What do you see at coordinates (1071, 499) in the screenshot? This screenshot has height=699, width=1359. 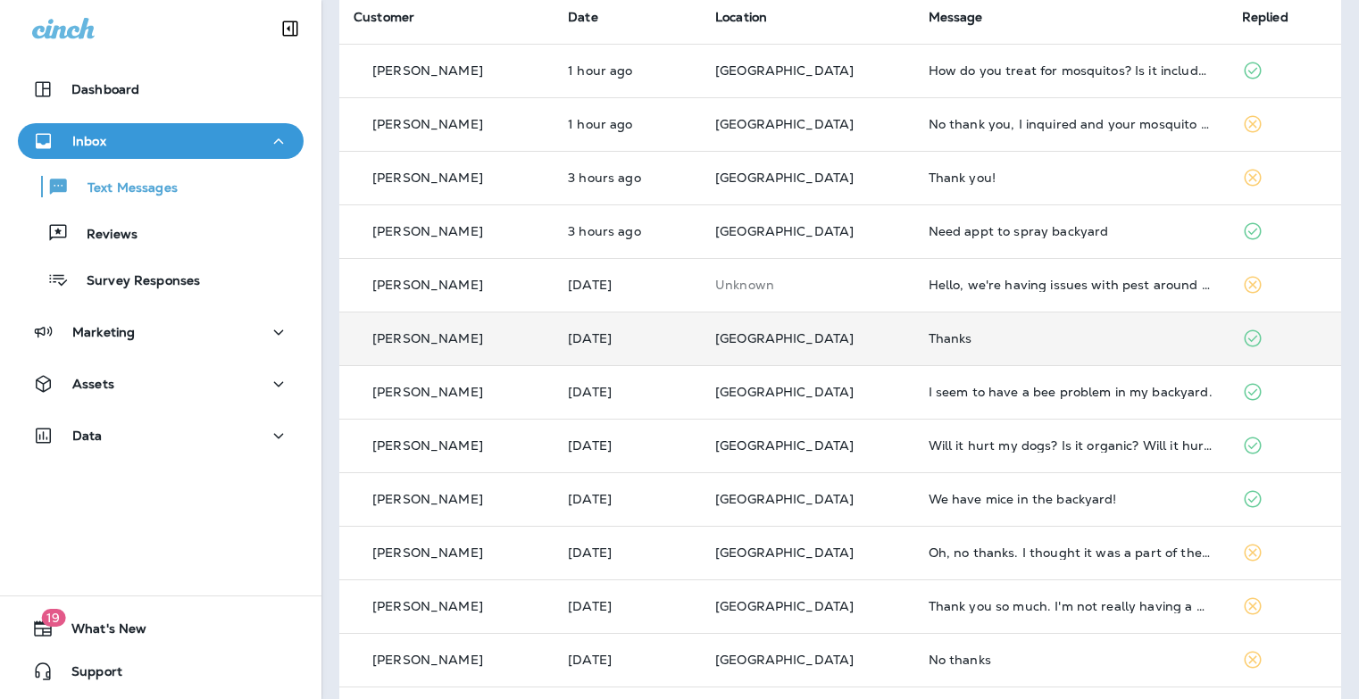 I see `div: We have mice in the backyard!` at bounding box center [1071, 499].